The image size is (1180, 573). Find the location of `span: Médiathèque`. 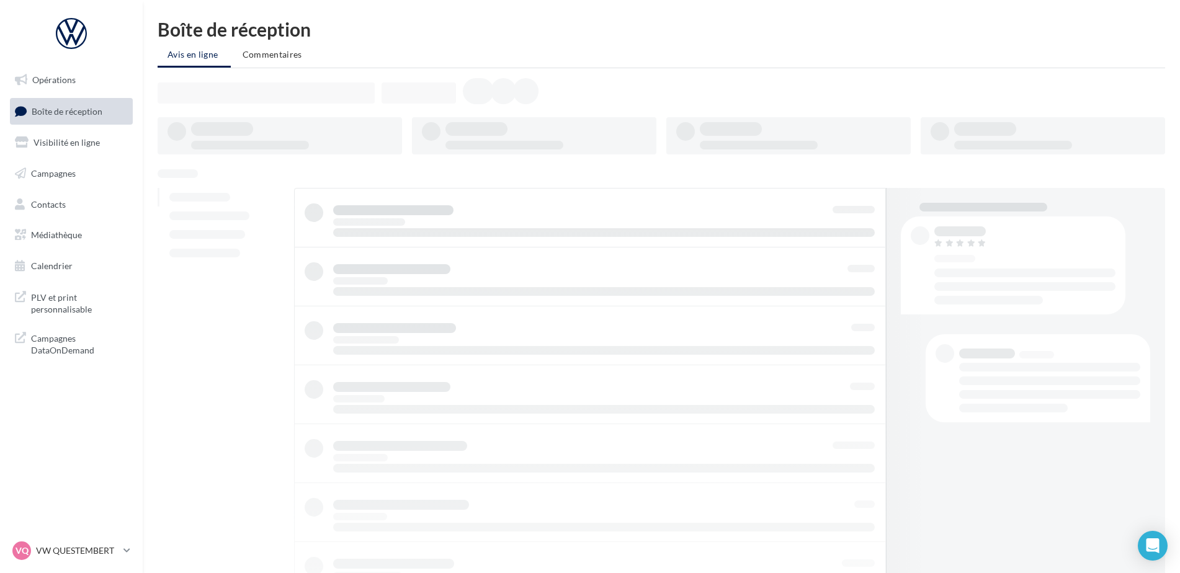

span: Médiathèque is located at coordinates (56, 234).